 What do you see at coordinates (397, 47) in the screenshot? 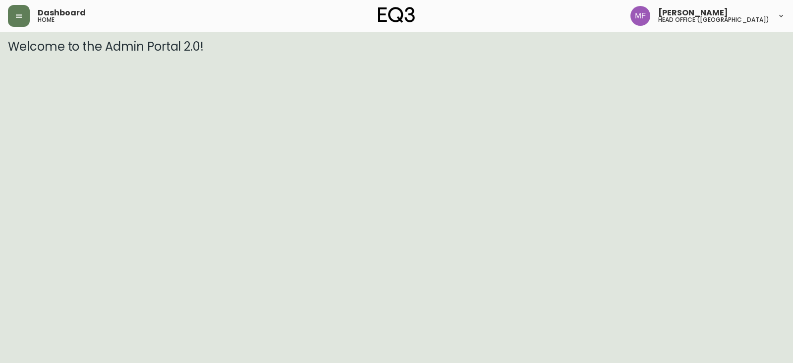
I see `h3: Welcome to the Admin Portal 2.0!` at bounding box center [397, 47].